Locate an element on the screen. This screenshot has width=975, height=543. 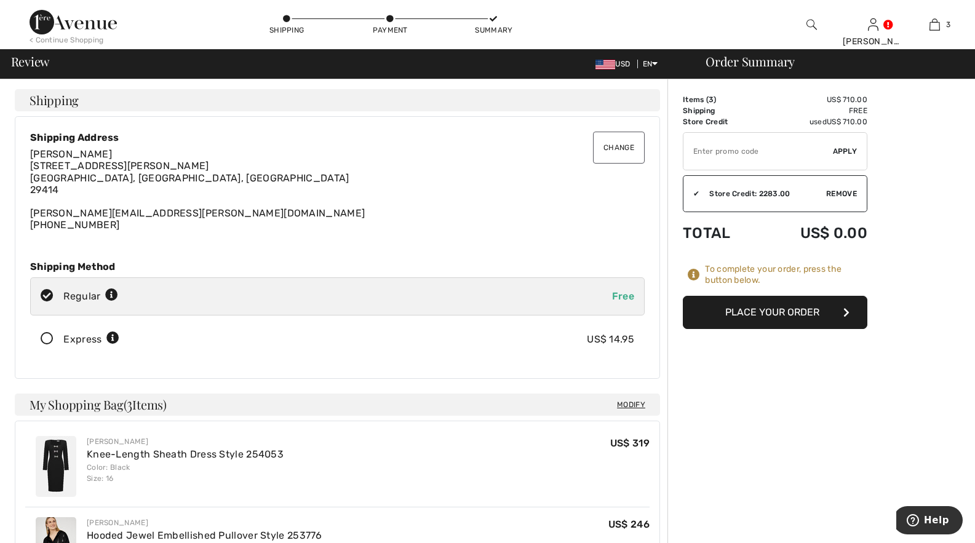
span: Help is located at coordinates (40, 14).